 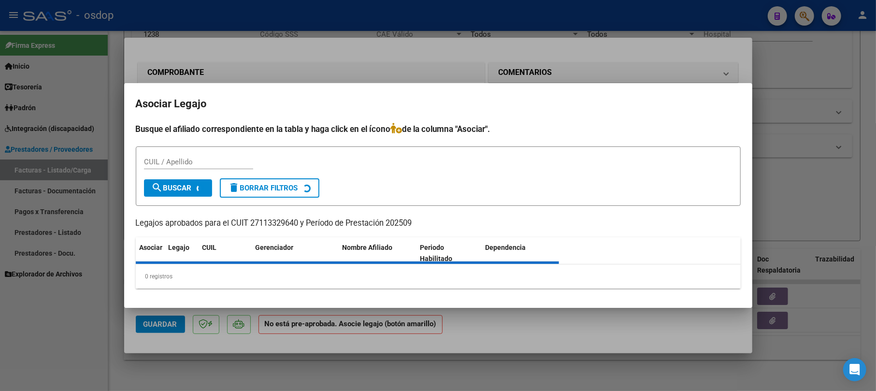 I want to click on span: Borrar Filtros, so click(x=263, y=188).